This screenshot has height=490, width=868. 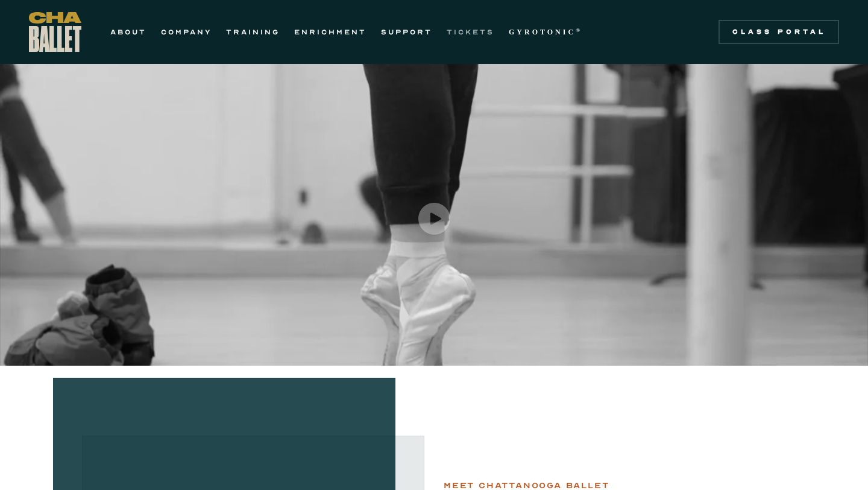 I want to click on a: home, so click(x=55, y=32).